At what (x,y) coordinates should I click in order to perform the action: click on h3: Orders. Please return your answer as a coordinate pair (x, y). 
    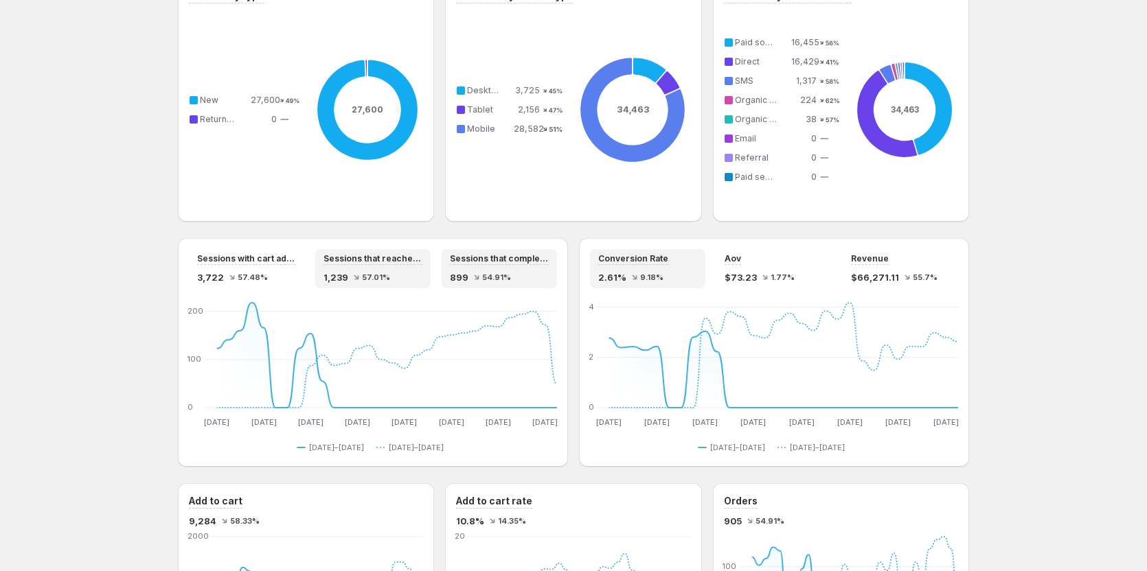
    Looking at the image, I should click on (740, 501).